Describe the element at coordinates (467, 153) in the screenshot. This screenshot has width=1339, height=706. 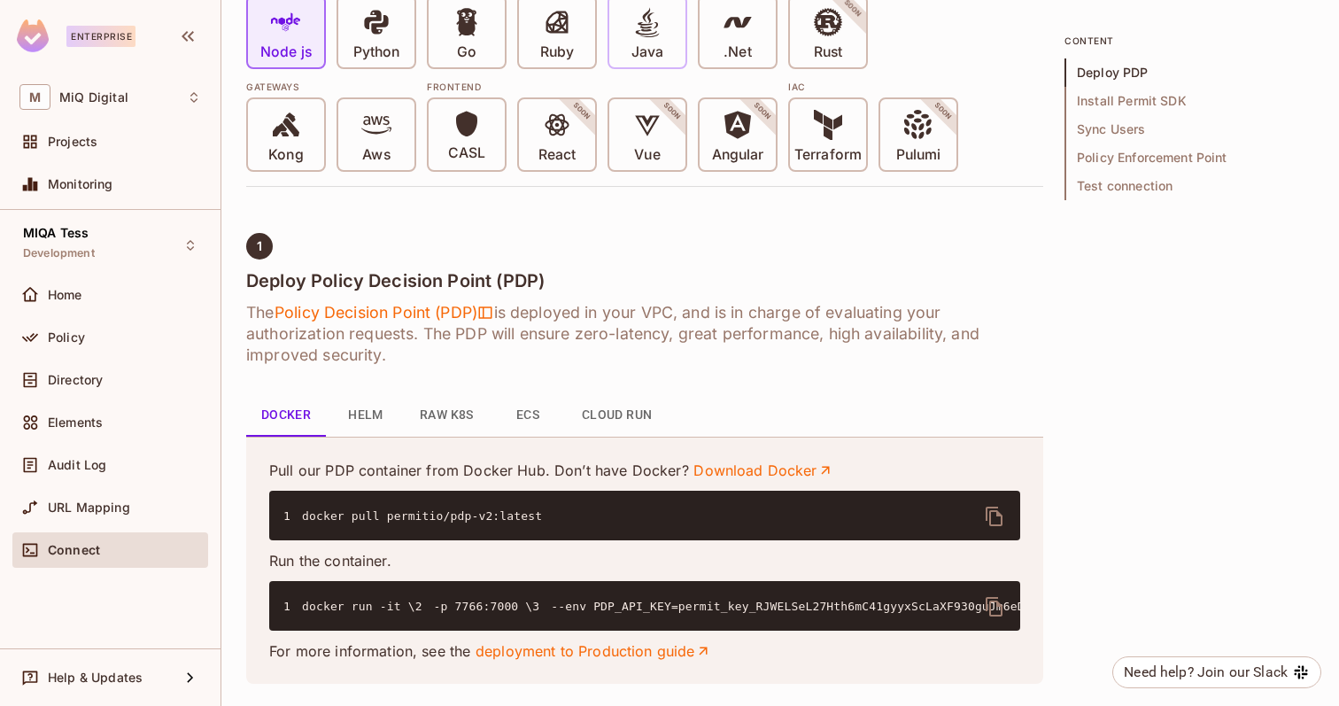
I see `p: CASL` at that location.